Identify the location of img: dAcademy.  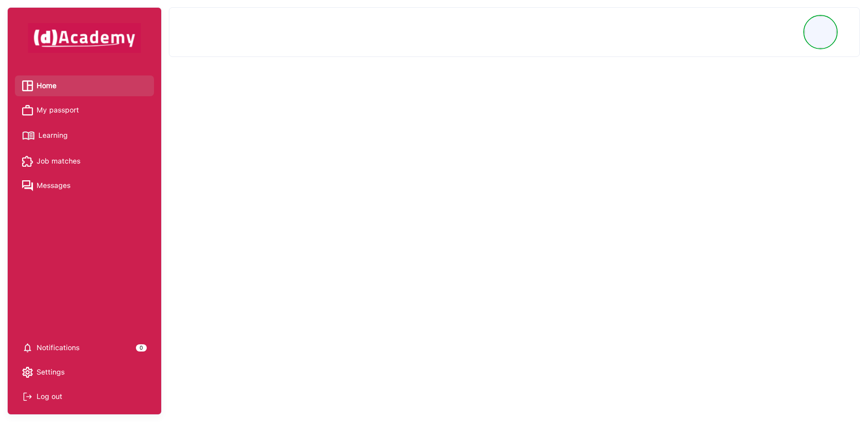
(84, 38).